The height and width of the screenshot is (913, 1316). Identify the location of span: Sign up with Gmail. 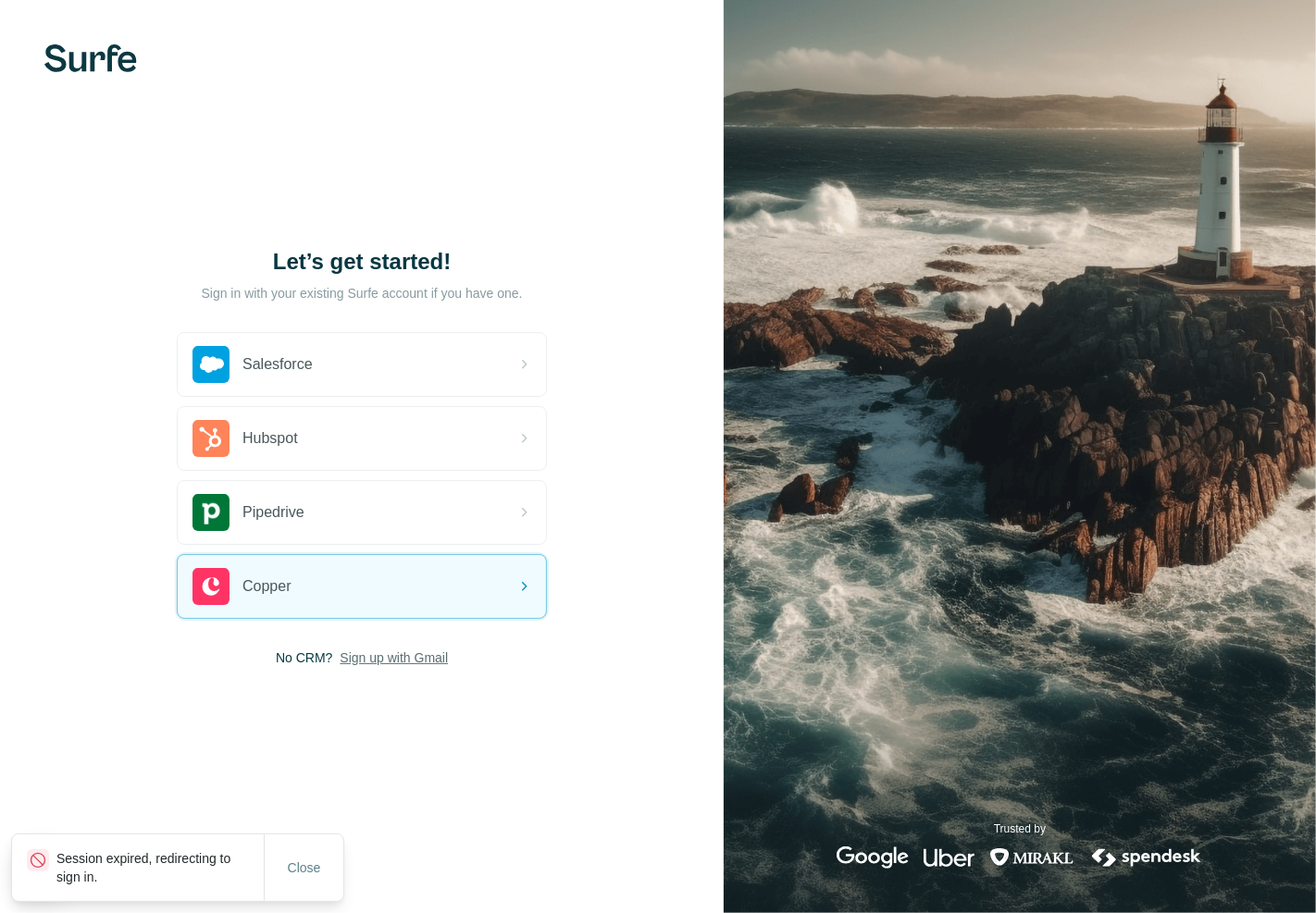
(394, 658).